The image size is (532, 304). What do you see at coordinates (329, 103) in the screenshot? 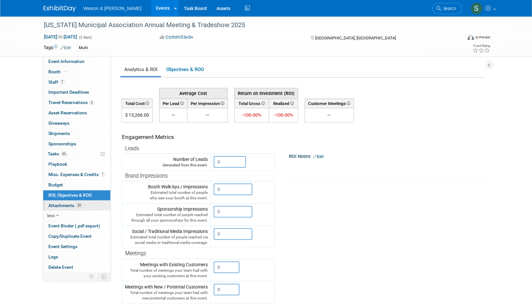
I see `th: Customer Meetings` at bounding box center [329, 103].